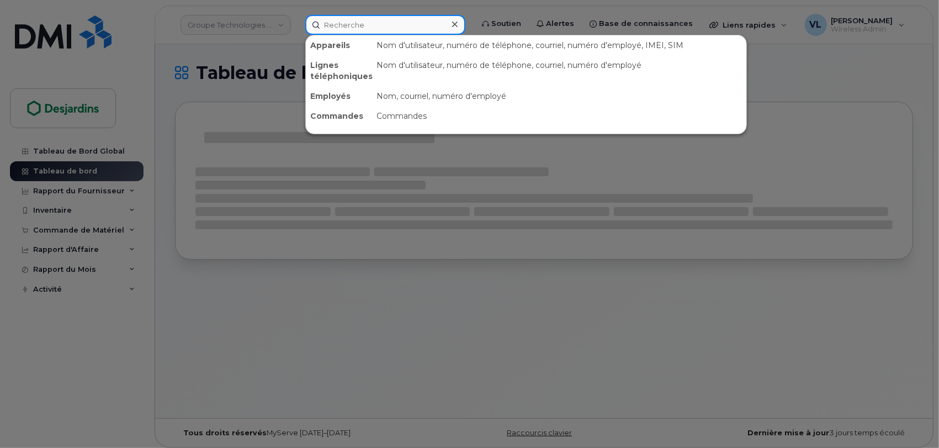 Image resolution: width=939 pixels, height=448 pixels. What do you see at coordinates (559, 71) in the screenshot?
I see `div: Nom d'utilisateur, numéro de téléphone, courriel, numéro d'employé` at bounding box center [559, 71].